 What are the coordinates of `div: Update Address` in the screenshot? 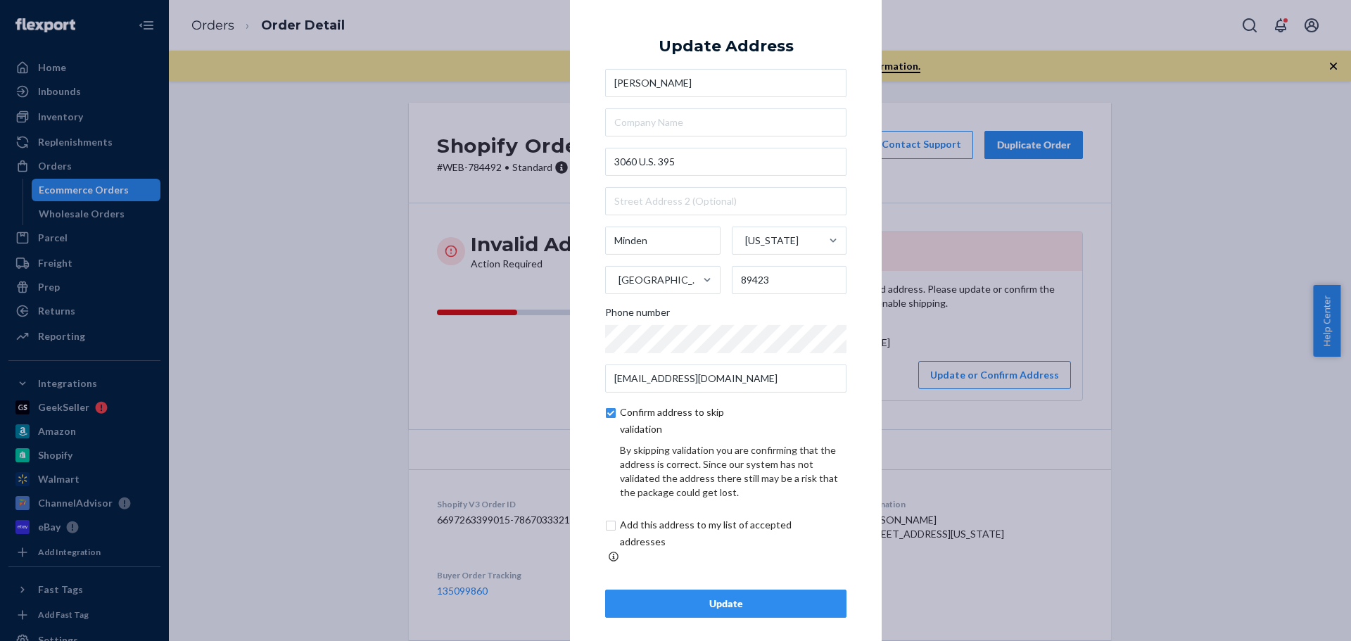 It's located at (726, 46).